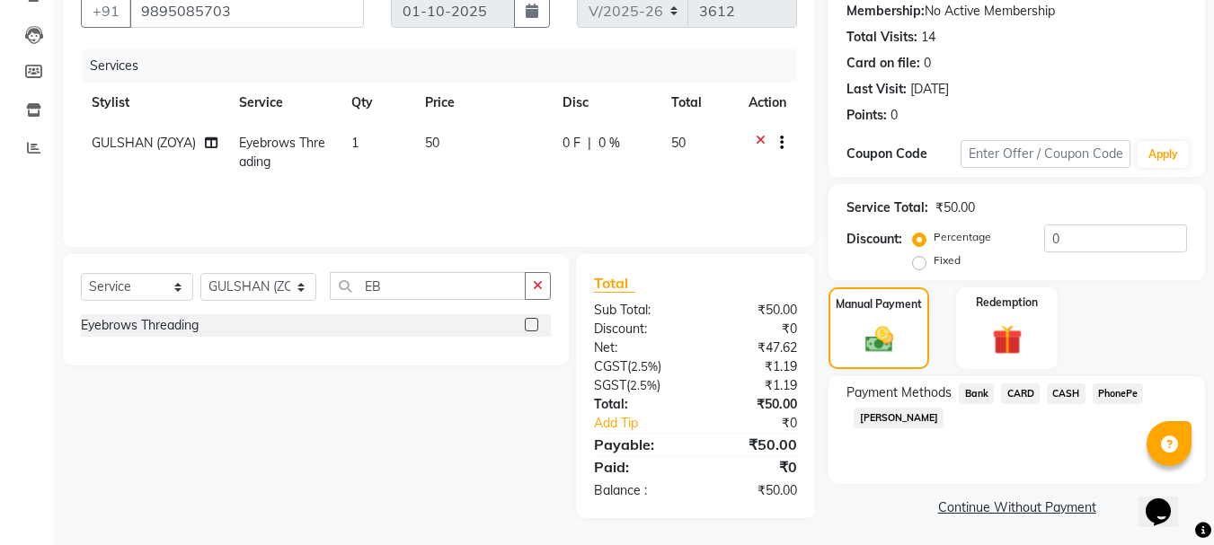 Image resolution: width=1214 pixels, height=545 pixels. I want to click on img: _cash.svg, so click(879, 340).